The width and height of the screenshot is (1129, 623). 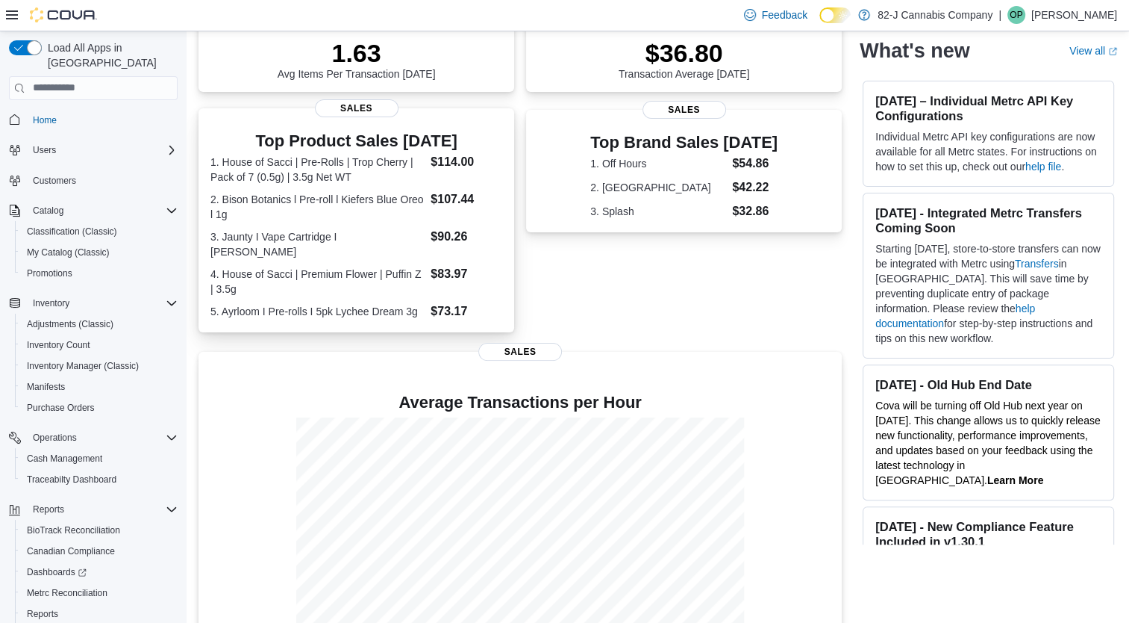 I want to click on button: Traceabilty Dashboard, so click(x=99, y=479).